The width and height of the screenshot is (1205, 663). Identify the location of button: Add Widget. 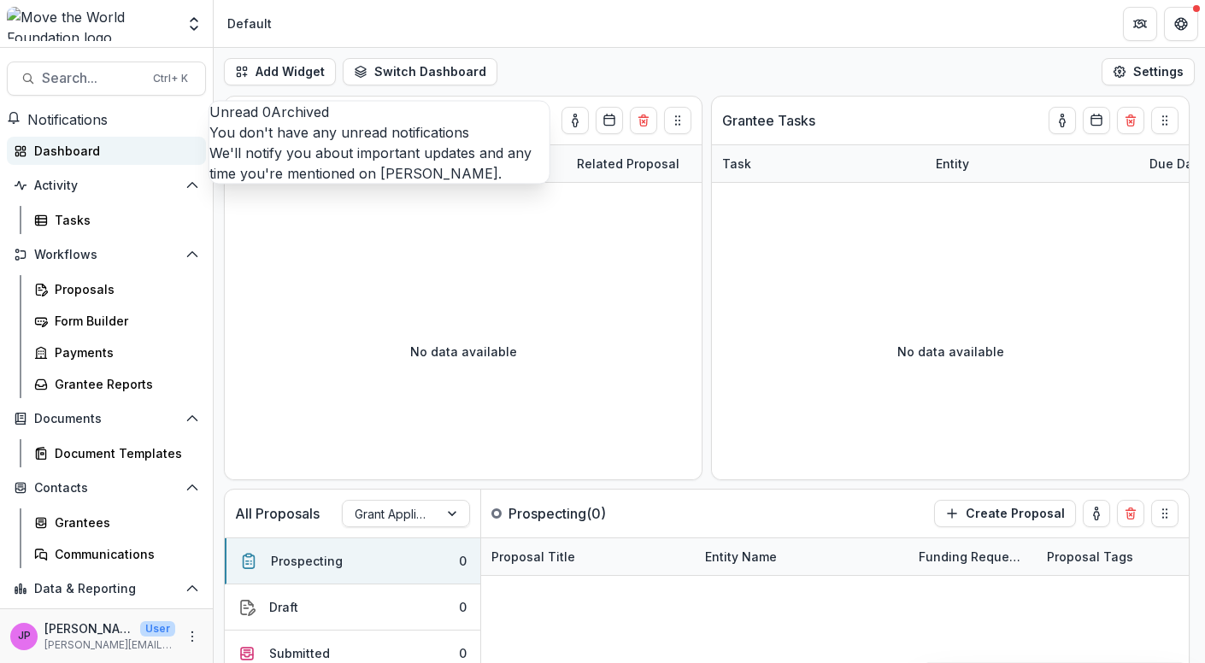
(280, 72).